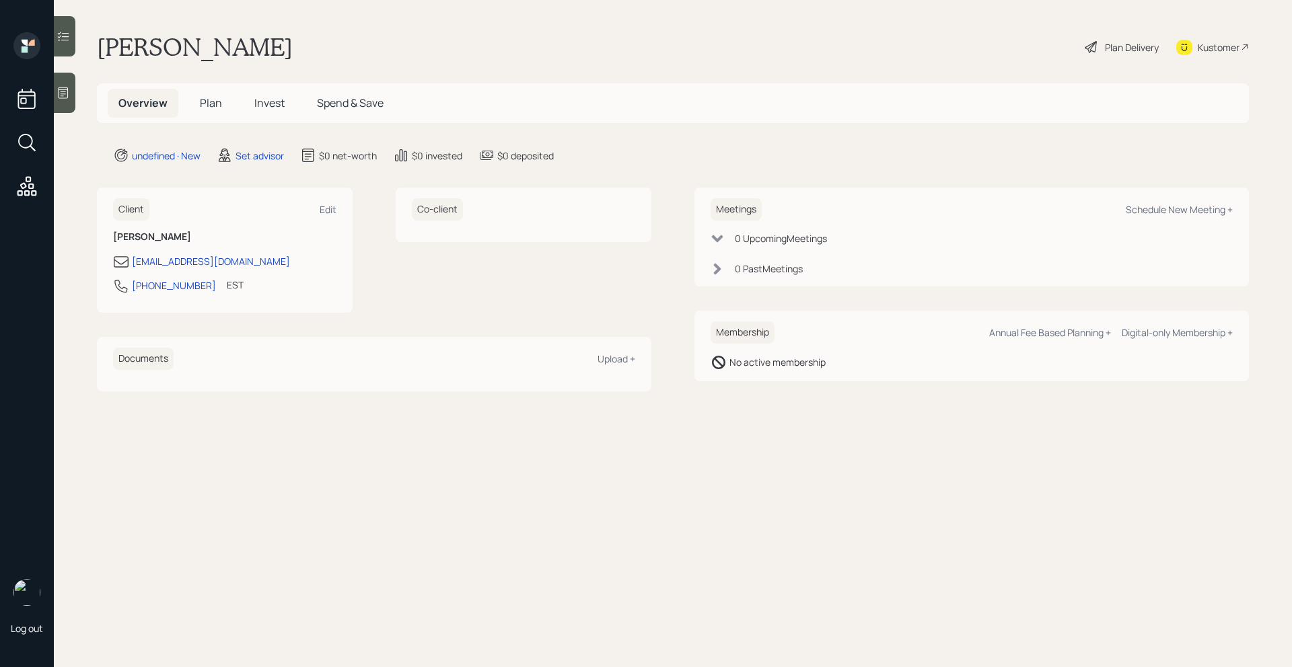 The width and height of the screenshot is (1292, 667). Describe the element at coordinates (1049, 332) in the screenshot. I see `div: Annual Fee Based Planning +` at that location.